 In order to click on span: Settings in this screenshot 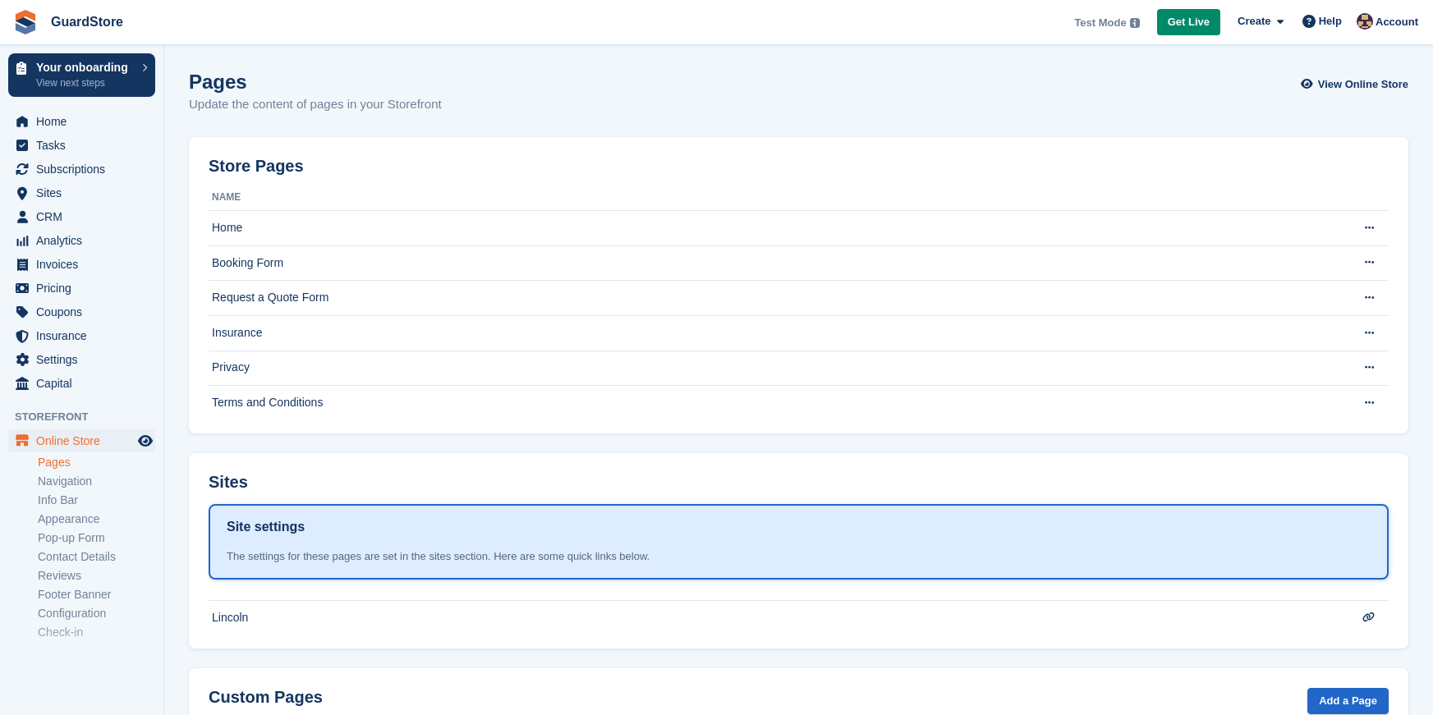, I will do `click(85, 360)`.